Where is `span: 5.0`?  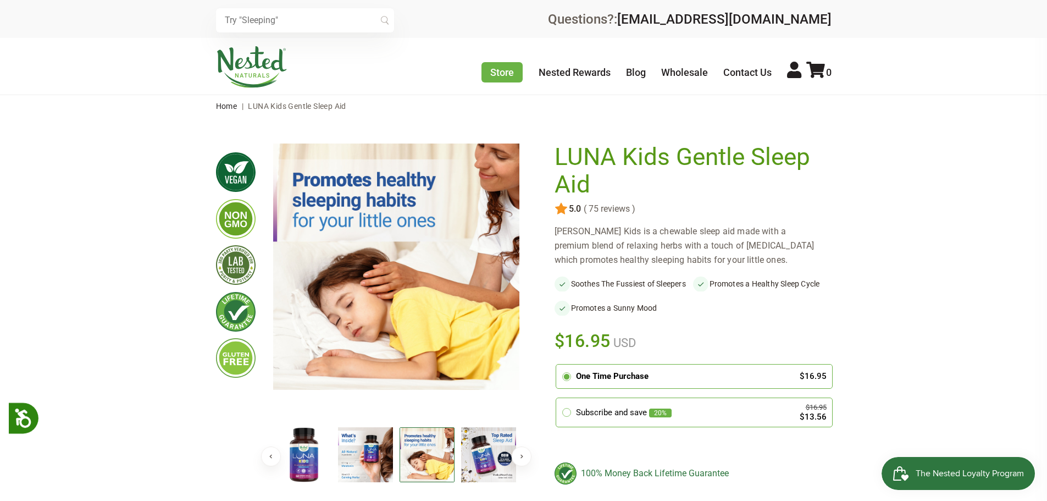
span: 5.0 is located at coordinates (575, 209).